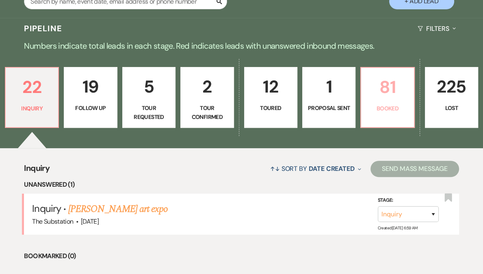 The width and height of the screenshot is (483, 274). I want to click on p: Booked, so click(387, 108).